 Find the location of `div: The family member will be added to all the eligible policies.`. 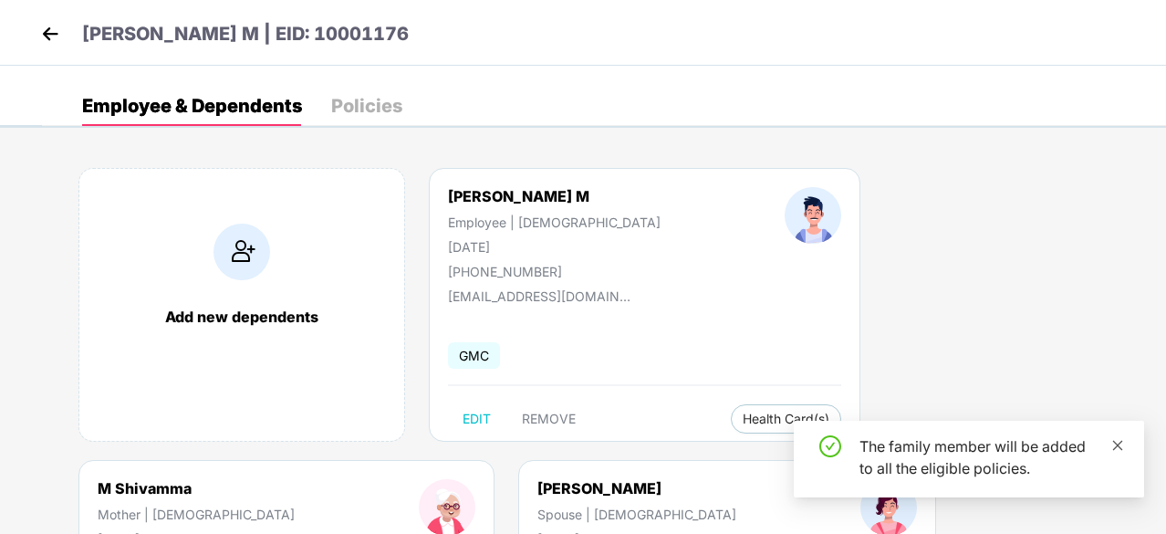

div: The family member will be added to all the eligible policies. is located at coordinates (991, 457).